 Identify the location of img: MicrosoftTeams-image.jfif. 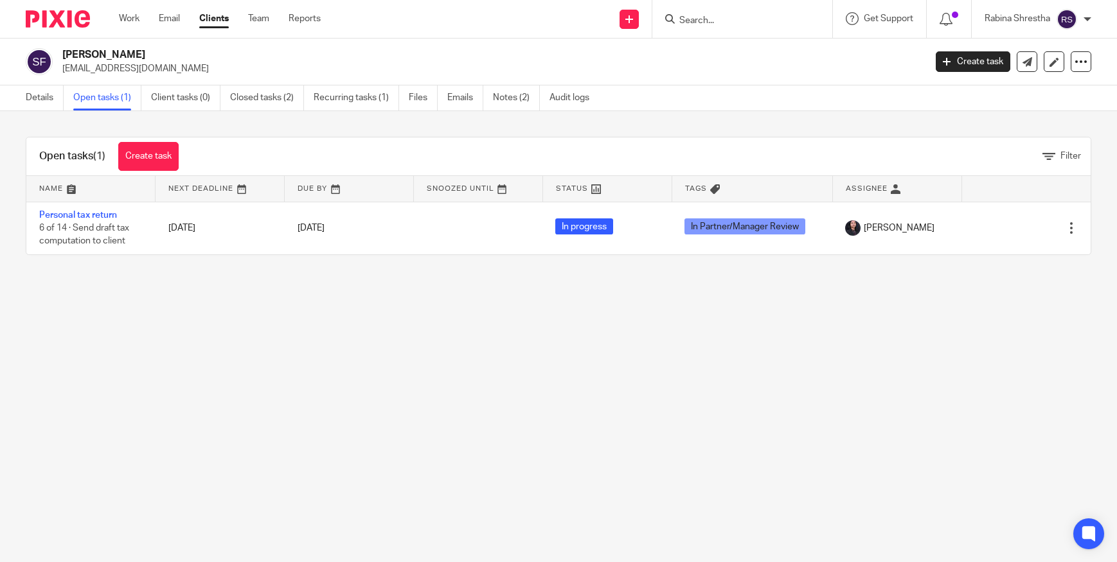
(853, 228).